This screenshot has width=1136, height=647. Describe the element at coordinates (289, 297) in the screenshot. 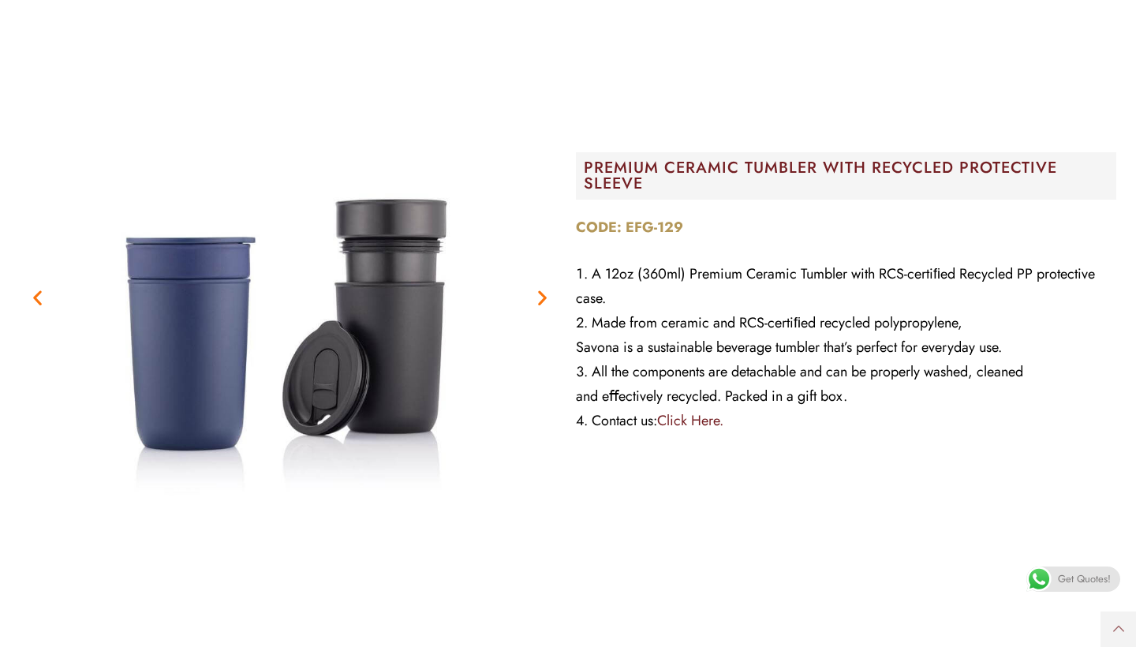

I see `div: 3 / 5` at that location.